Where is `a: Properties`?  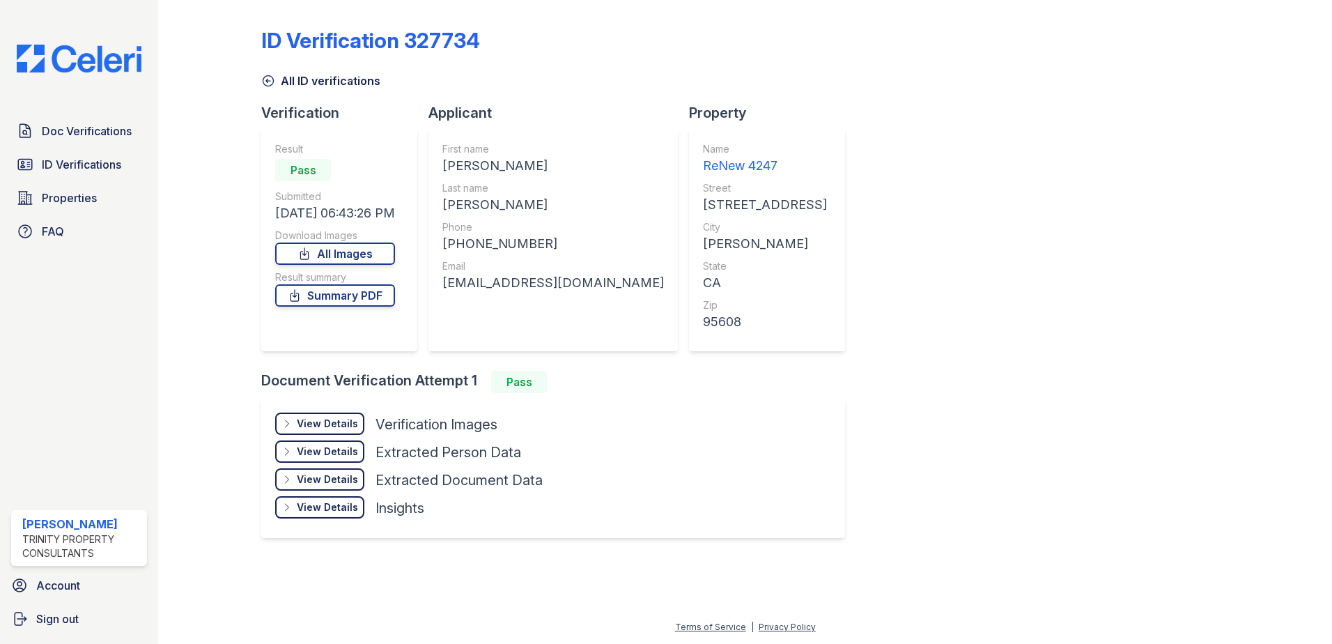
a: Properties is located at coordinates (79, 198).